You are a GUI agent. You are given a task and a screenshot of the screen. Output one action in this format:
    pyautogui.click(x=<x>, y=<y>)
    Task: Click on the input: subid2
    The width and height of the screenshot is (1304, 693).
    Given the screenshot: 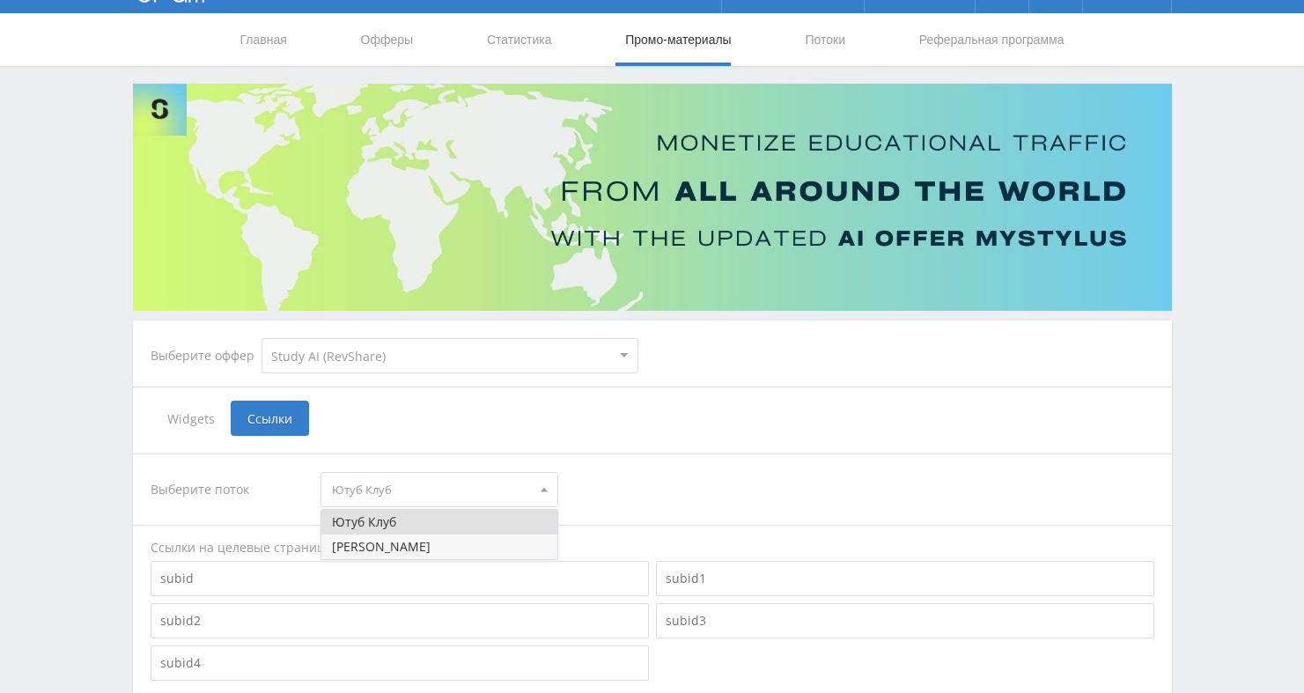 What is the action you would take?
    pyautogui.click(x=400, y=621)
    